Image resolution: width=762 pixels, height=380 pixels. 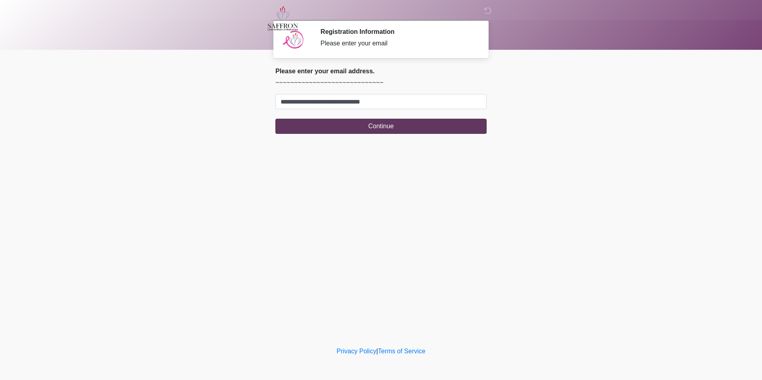 What do you see at coordinates (293, 40) in the screenshot?
I see `img: Agent Avatar` at bounding box center [293, 40].